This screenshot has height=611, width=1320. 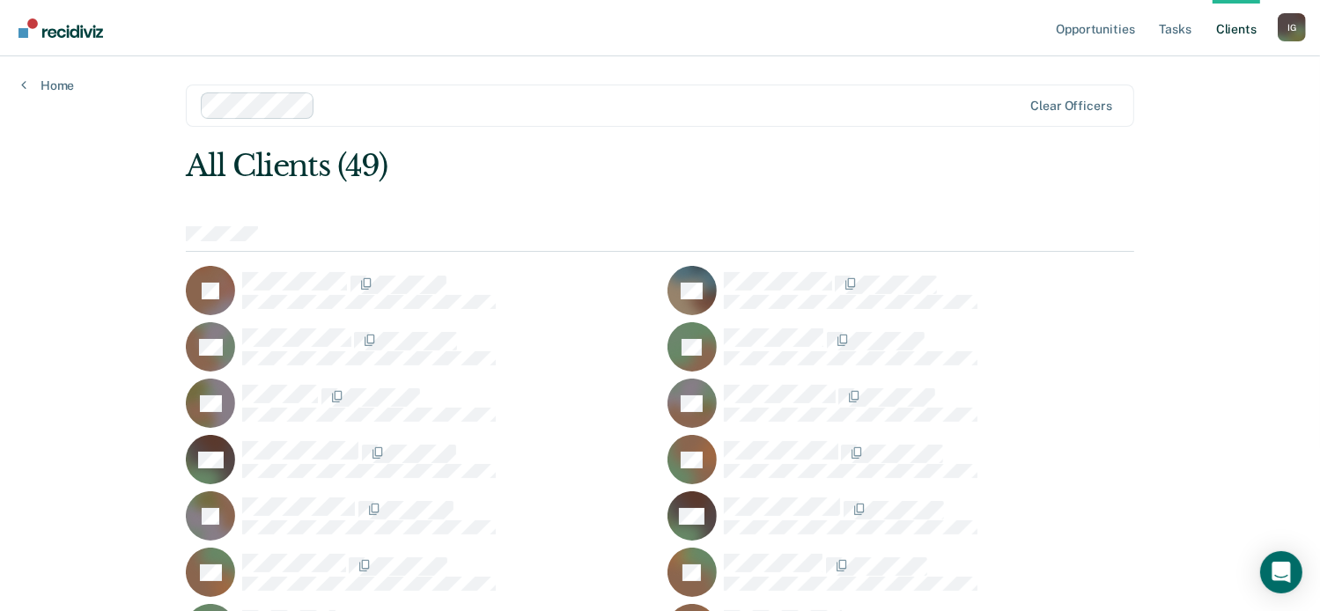 I want to click on div: Clear officers, so click(x=1072, y=106).